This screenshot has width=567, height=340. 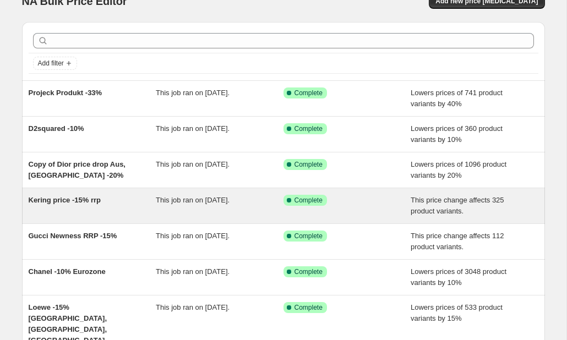 I want to click on span: Lowers prices of 741 product variants by 40%, so click(x=456, y=98).